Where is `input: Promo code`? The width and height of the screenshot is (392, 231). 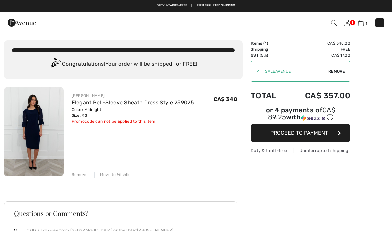
input: Promo code is located at coordinates (294, 72).